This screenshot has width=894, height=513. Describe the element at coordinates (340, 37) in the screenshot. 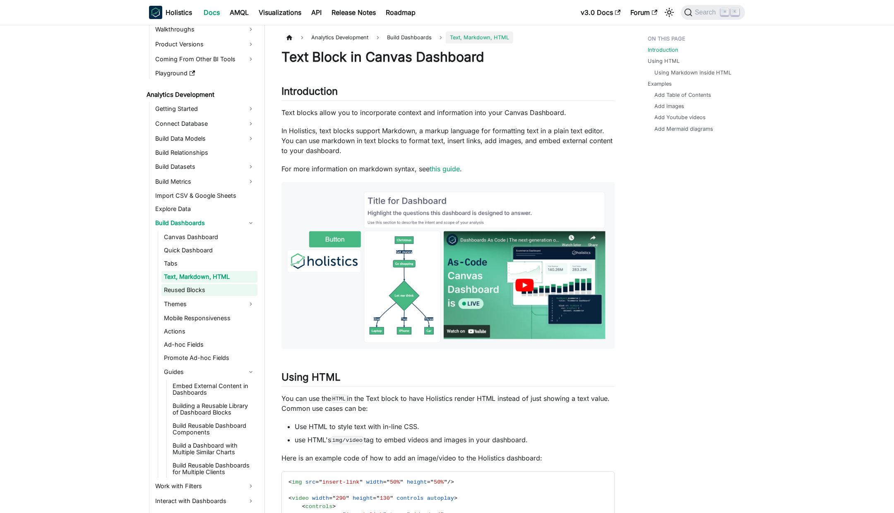

I see `span: Analytics Development` at that location.